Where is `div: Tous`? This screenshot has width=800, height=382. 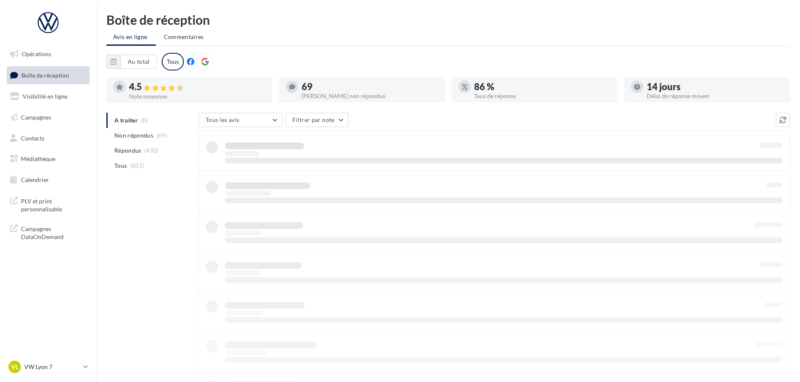
div: Tous is located at coordinates (173, 62).